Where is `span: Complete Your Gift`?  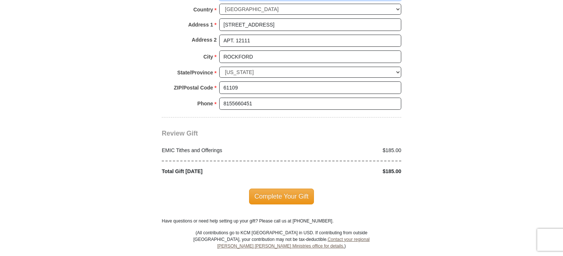
span: Complete Your Gift is located at coordinates (282, 196).